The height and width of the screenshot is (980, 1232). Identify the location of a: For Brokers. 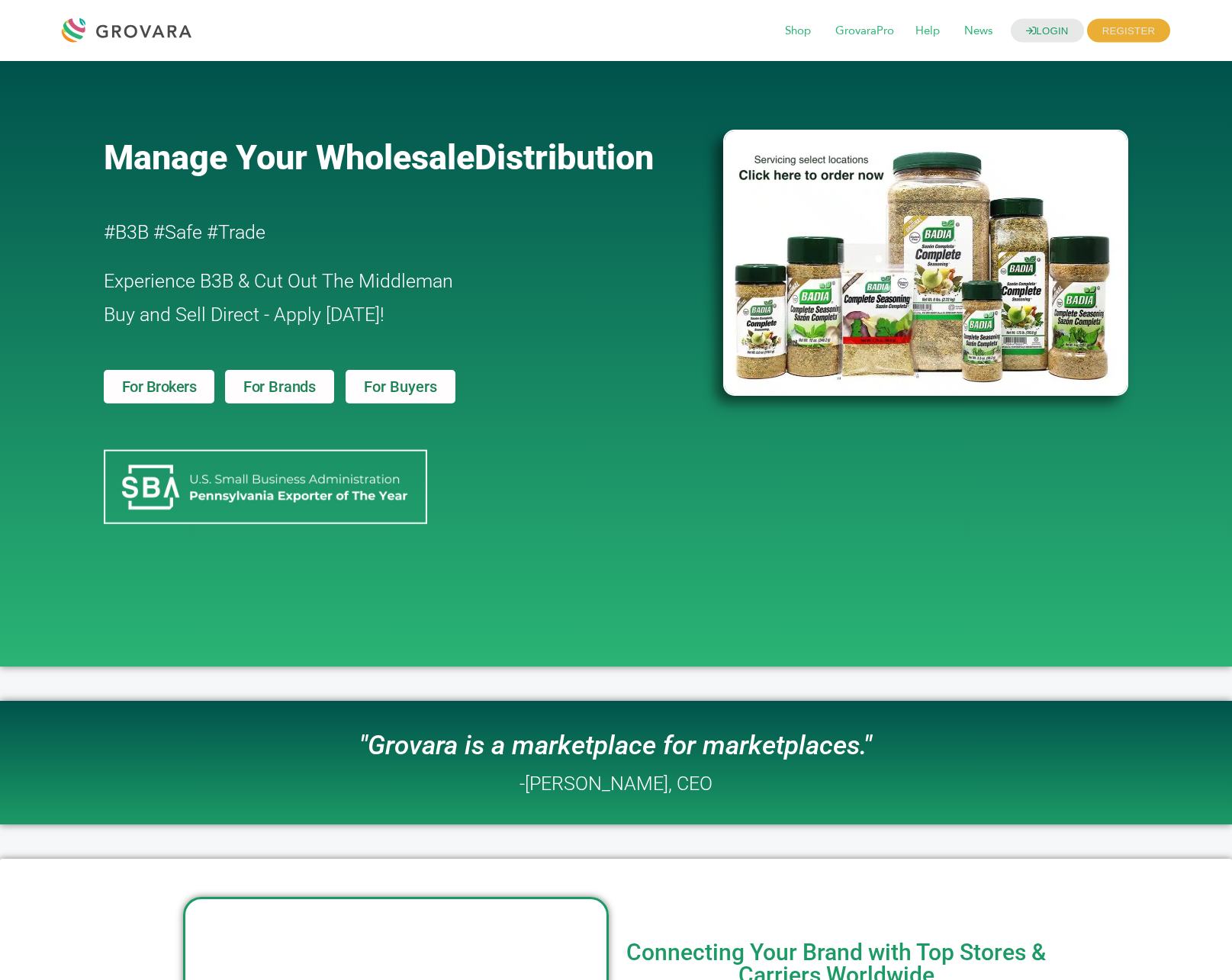
(159, 387).